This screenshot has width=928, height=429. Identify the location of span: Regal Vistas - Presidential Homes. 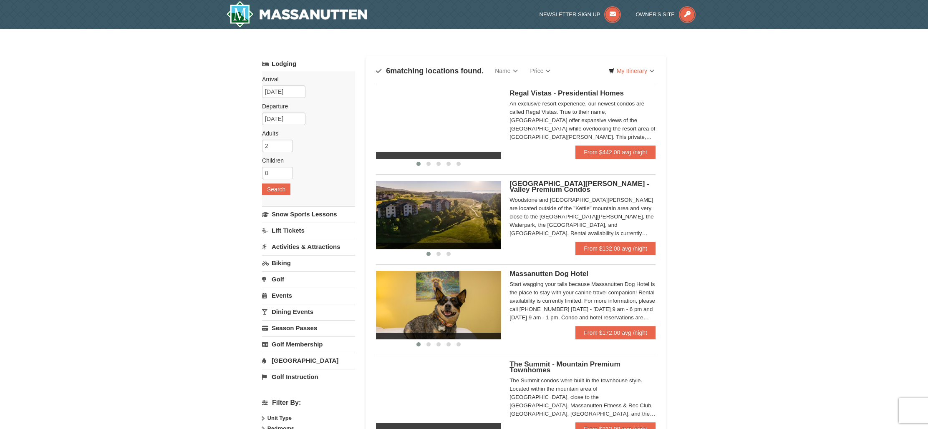
(566, 93).